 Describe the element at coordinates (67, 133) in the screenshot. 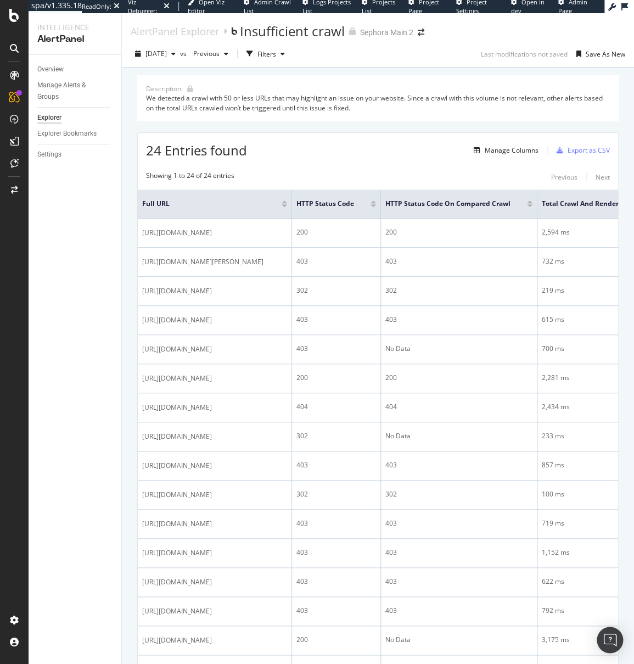

I see `div: Explorer Bookmarks` at that location.